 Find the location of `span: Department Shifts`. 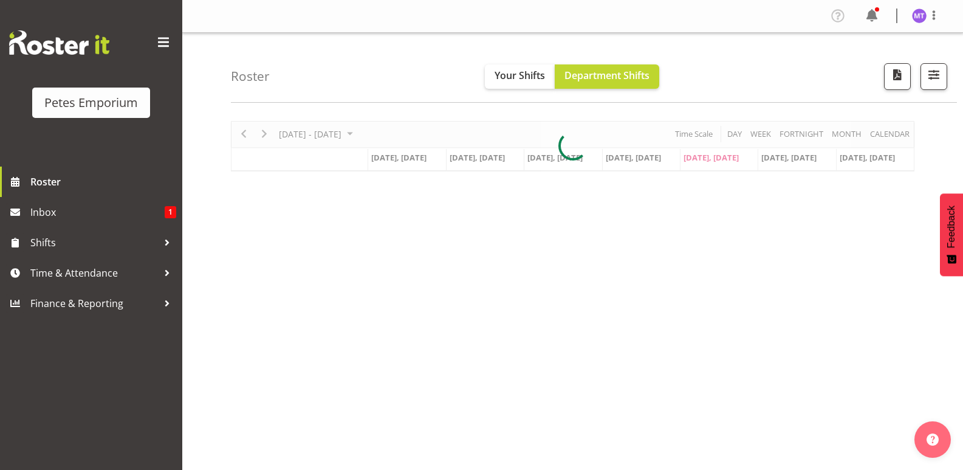

span: Department Shifts is located at coordinates (607, 75).